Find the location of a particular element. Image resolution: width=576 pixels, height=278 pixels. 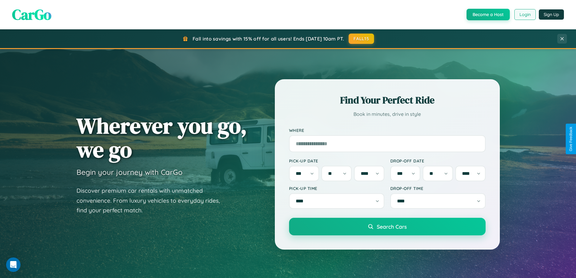

h2: Find Your Perfect Ride is located at coordinates (388, 100).